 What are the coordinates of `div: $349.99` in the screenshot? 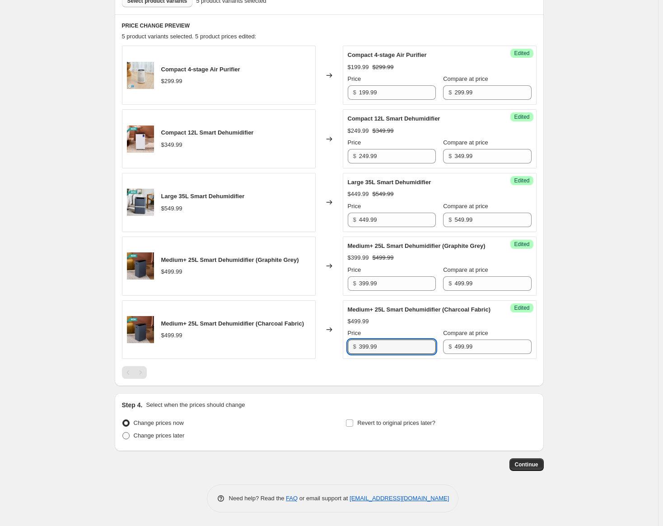 It's located at (172, 145).